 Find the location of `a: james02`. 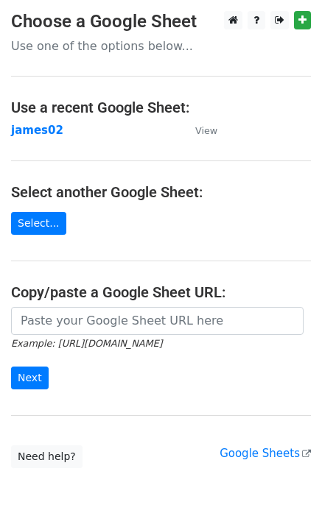

a: james02 is located at coordinates (37, 130).